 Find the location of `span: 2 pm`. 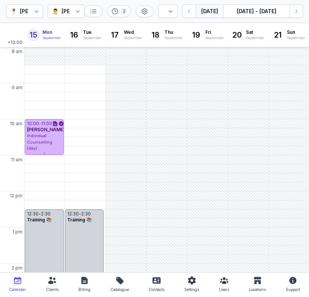

span: 2 pm is located at coordinates (17, 268).